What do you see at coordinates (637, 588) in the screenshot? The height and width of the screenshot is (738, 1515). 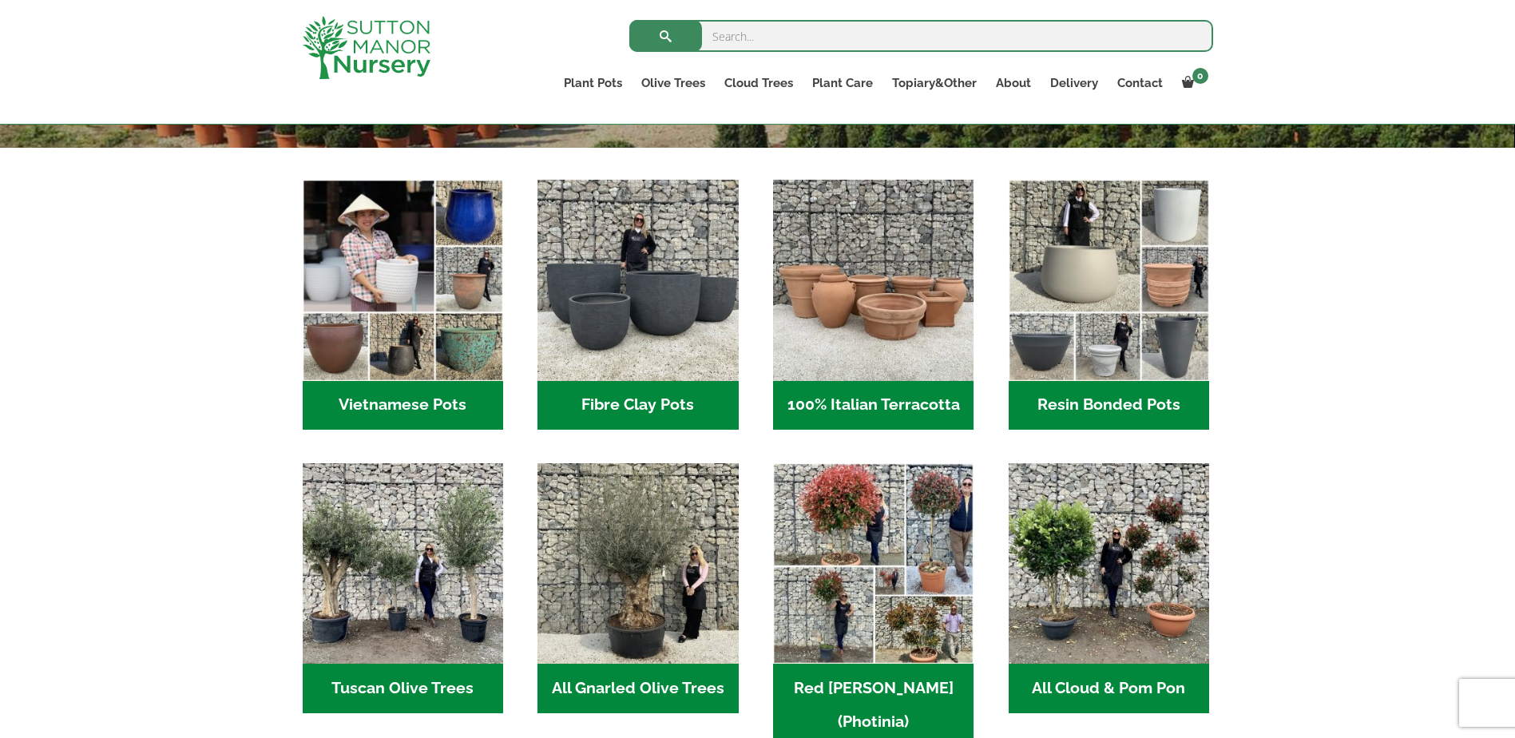 I see `a: Visit product category All Gnarled Olive Trees` at bounding box center [637, 588].